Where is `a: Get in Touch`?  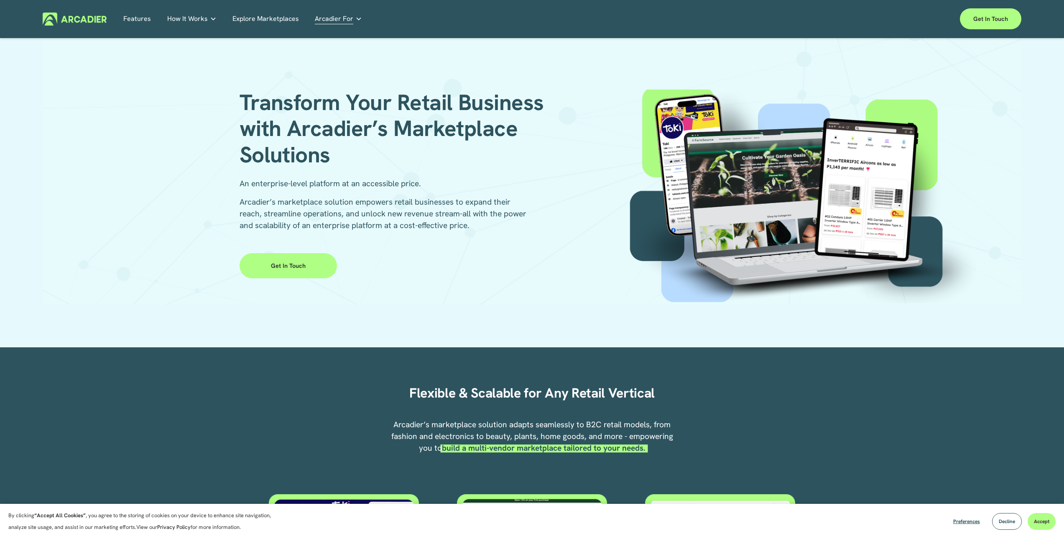
a: Get in Touch is located at coordinates (288, 266).